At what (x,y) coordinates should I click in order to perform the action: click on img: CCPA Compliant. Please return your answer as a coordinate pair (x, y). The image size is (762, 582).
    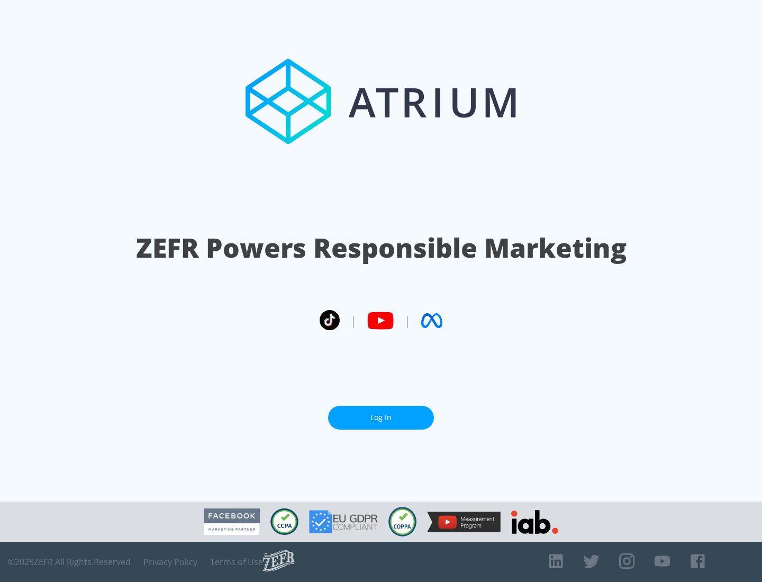
    Looking at the image, I should click on (284, 522).